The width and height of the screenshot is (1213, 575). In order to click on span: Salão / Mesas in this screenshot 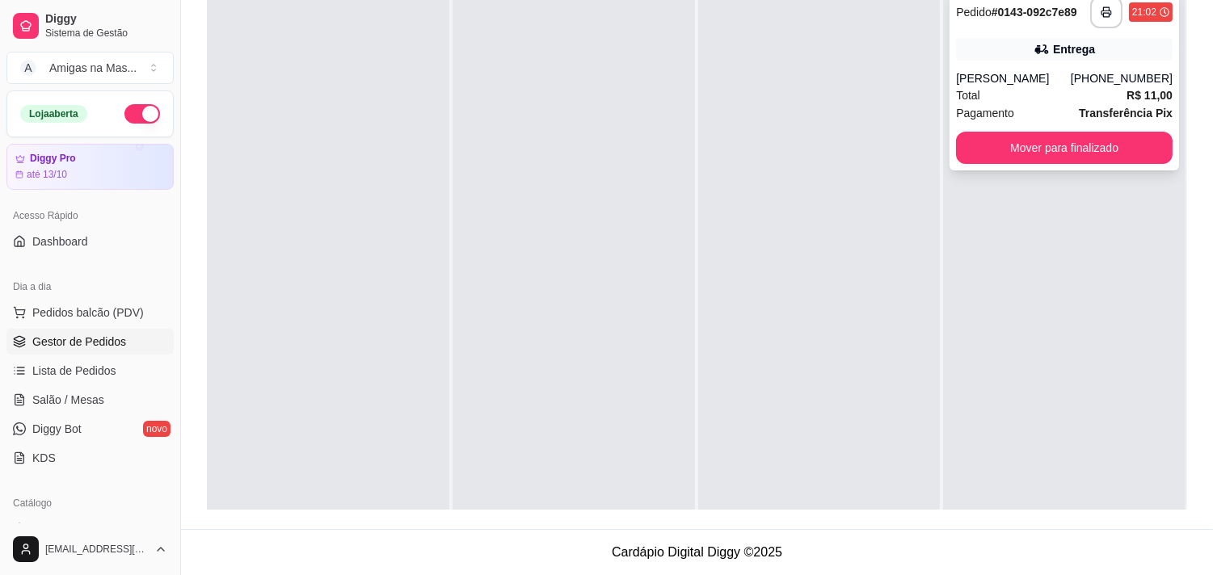, I will do `click(68, 400)`.